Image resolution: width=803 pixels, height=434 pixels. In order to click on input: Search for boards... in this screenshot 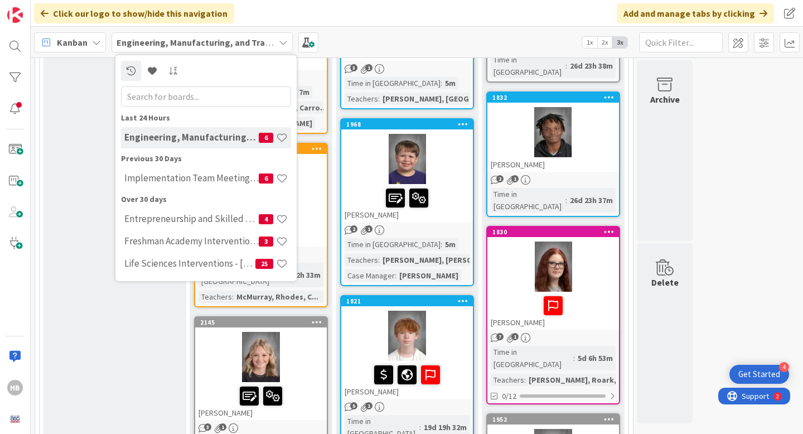, I will do `click(206, 96)`.